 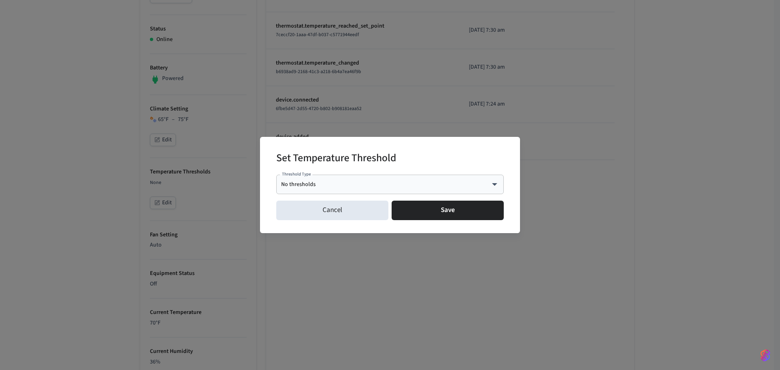 I want to click on button: Cancel, so click(x=332, y=210).